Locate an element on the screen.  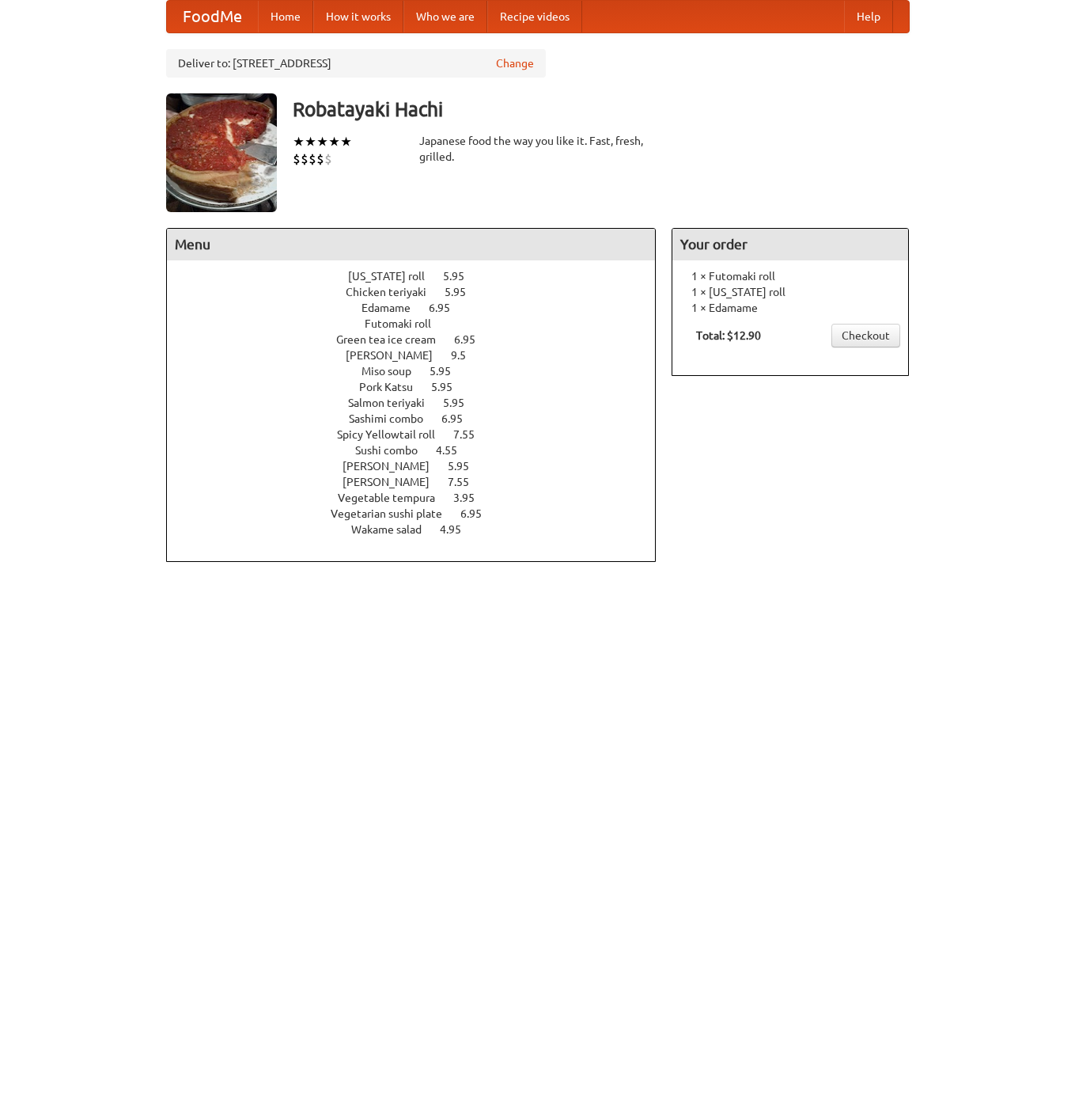
span: Edamame is located at coordinates (394, 308).